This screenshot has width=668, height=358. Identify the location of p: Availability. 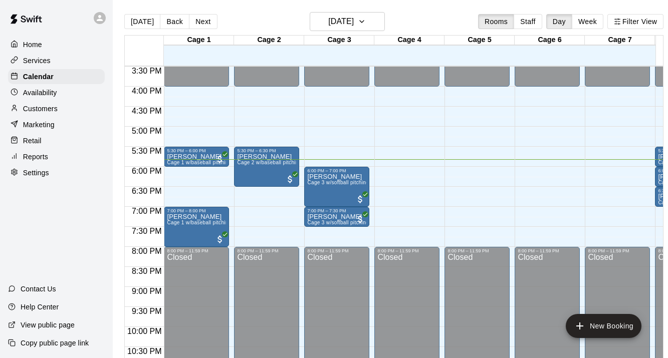
(40, 93).